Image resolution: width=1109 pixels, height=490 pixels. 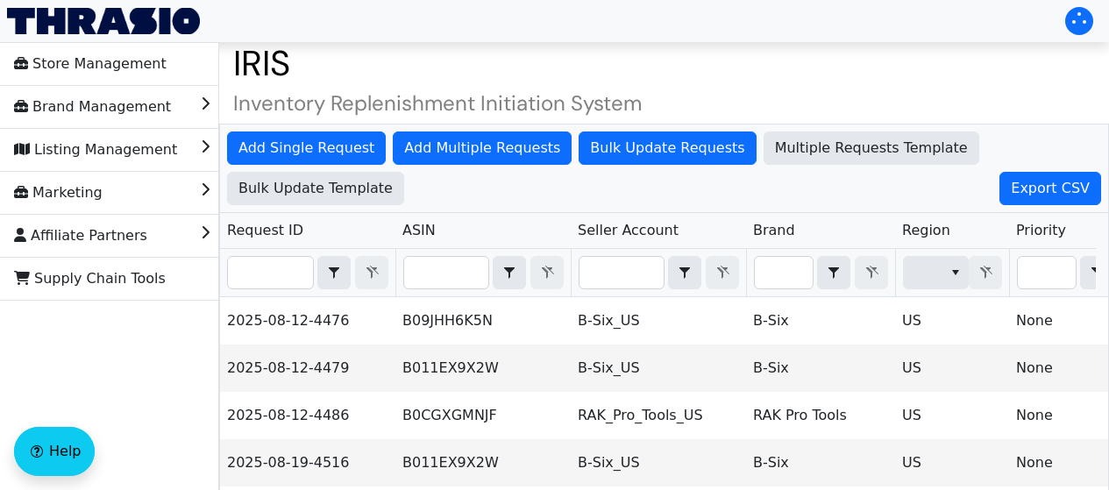 What do you see at coordinates (871, 148) in the screenshot?
I see `button: Multiple Requests Template` at bounding box center [871, 148].